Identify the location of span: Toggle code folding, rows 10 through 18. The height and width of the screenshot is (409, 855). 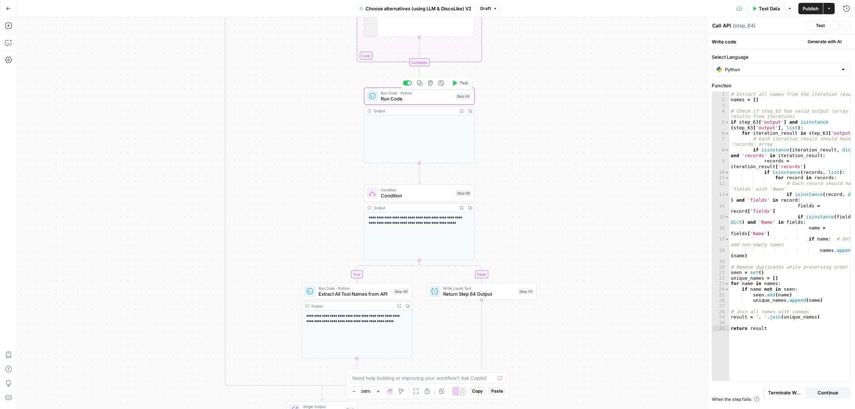
(727, 172).